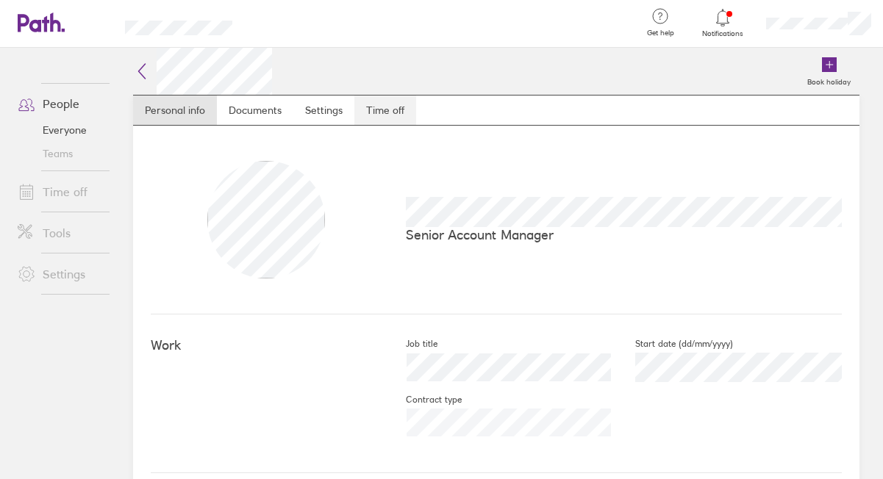 Image resolution: width=883 pixels, height=479 pixels. I want to click on label: Book holiday, so click(829, 80).